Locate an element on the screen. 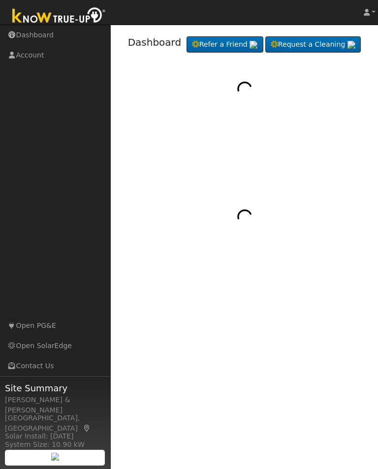  a: Dashboard is located at coordinates (154, 42).